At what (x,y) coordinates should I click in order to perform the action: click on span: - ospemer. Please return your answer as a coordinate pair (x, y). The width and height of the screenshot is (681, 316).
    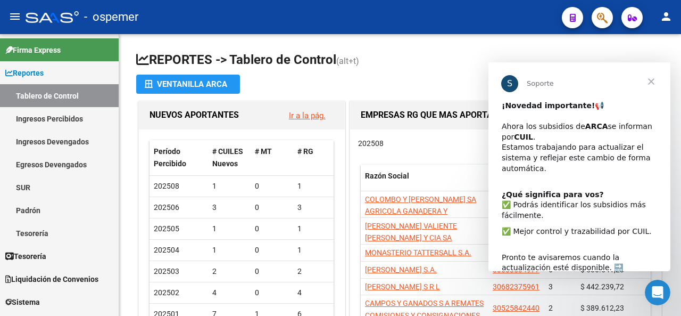
    Looking at the image, I should click on (111, 17).